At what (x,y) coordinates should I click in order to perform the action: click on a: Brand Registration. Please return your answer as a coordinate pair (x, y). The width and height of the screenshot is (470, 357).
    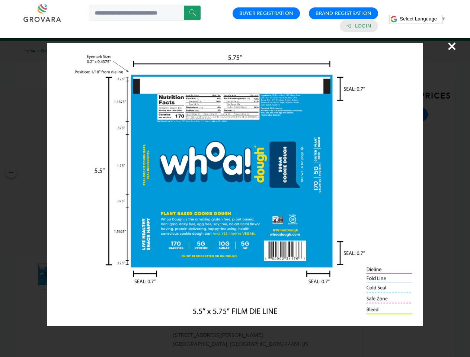
    Looking at the image, I should click on (344, 13).